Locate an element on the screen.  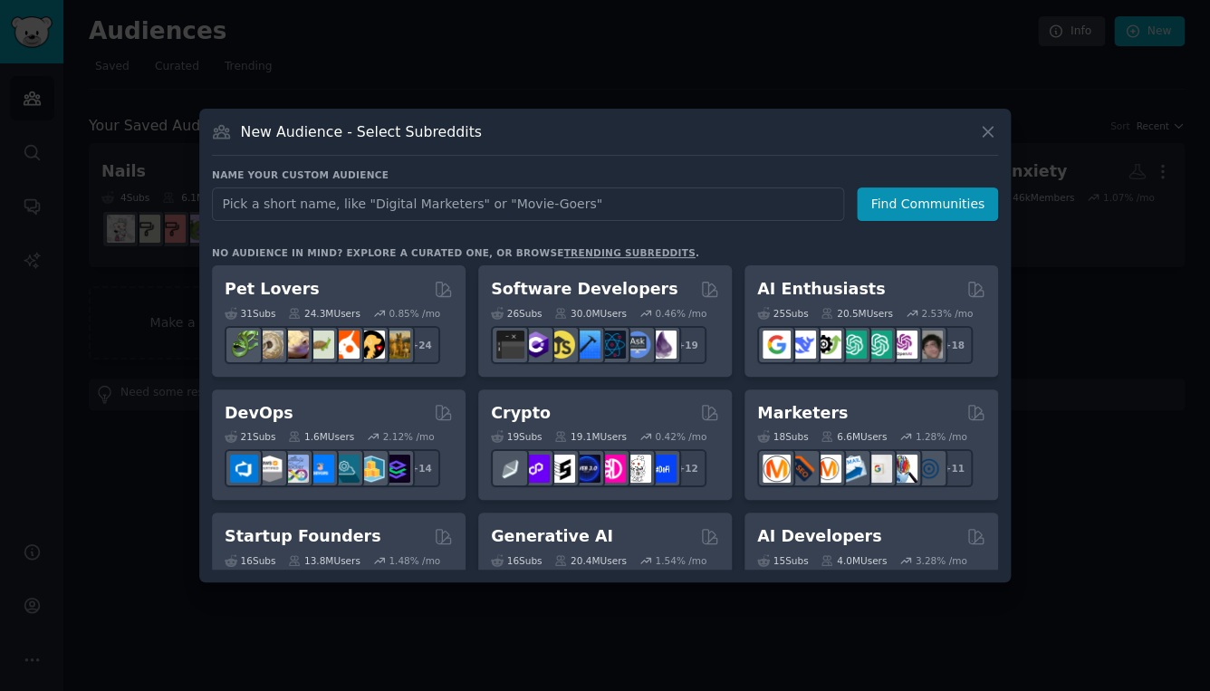
img: elixir is located at coordinates (662, 344).